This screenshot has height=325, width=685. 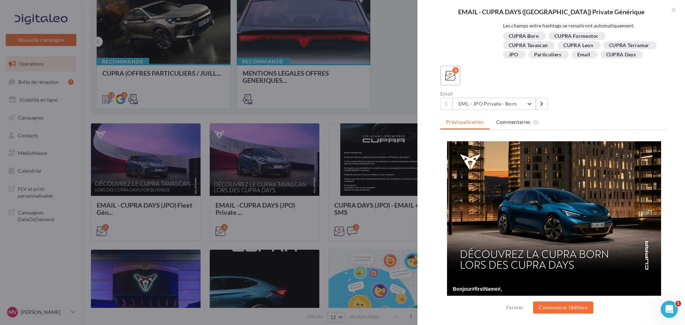 What do you see at coordinates (576, 36) in the screenshot?
I see `div: CUPRA Formentor` at bounding box center [576, 36].